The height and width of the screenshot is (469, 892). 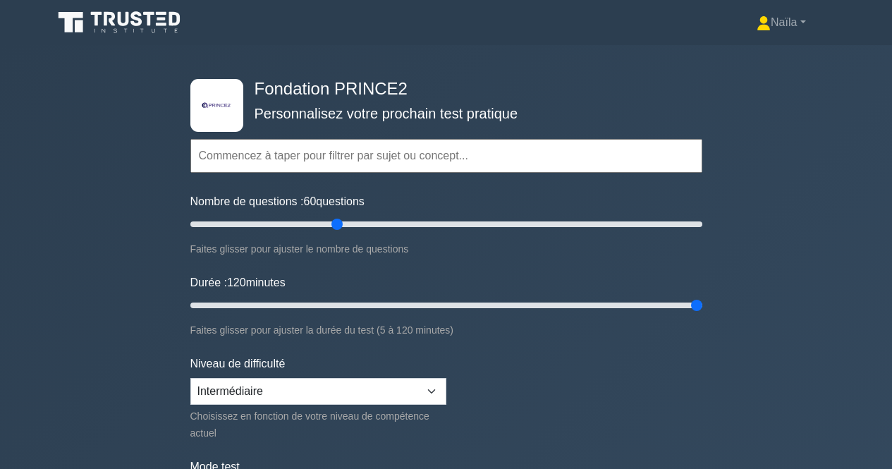 I want to click on font: Fondation PRINCE2, so click(x=331, y=88).